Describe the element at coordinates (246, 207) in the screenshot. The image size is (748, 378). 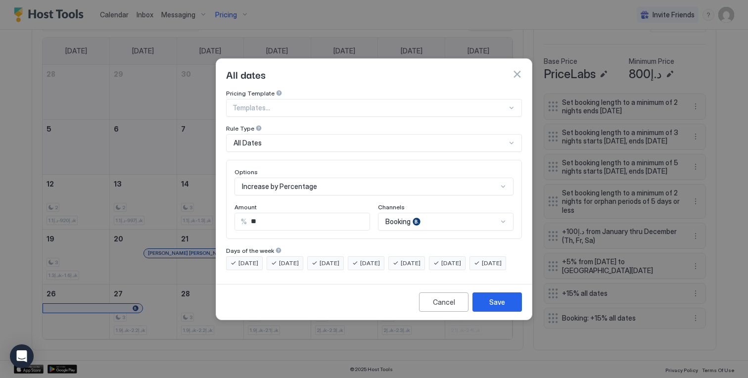
I see `span: Amount` at that location.